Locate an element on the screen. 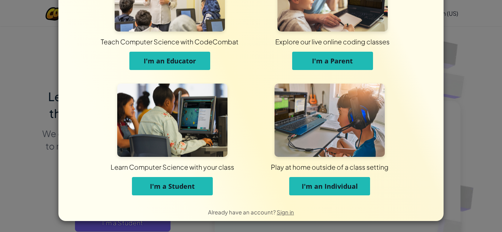  button: I'm an Individual is located at coordinates (329, 187).